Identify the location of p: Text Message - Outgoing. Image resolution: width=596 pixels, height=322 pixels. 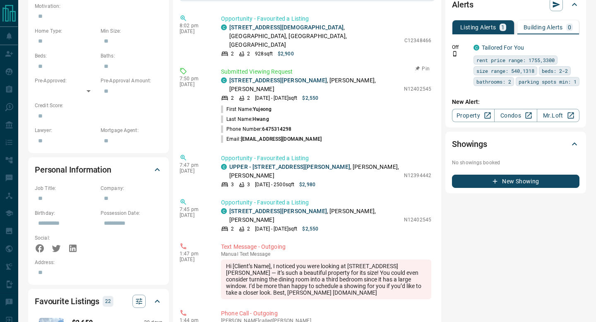
(326, 247).